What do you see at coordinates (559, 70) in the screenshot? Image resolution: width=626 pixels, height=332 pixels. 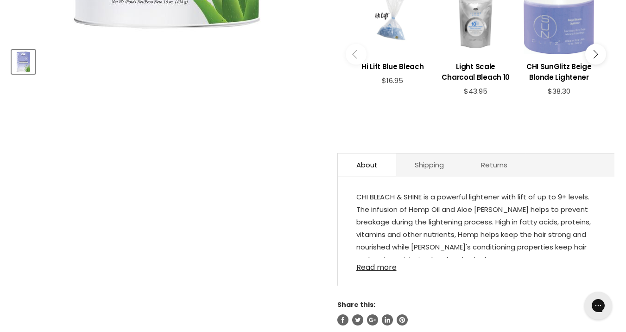 I see `a: View product:CHI SunGlitz Beige Blonde Lightener` at bounding box center [559, 70].